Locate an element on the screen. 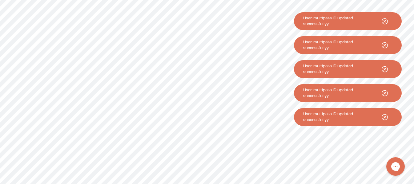 The width and height of the screenshot is (414, 184). button: Open gorgias live chat is located at coordinates (12, 11).